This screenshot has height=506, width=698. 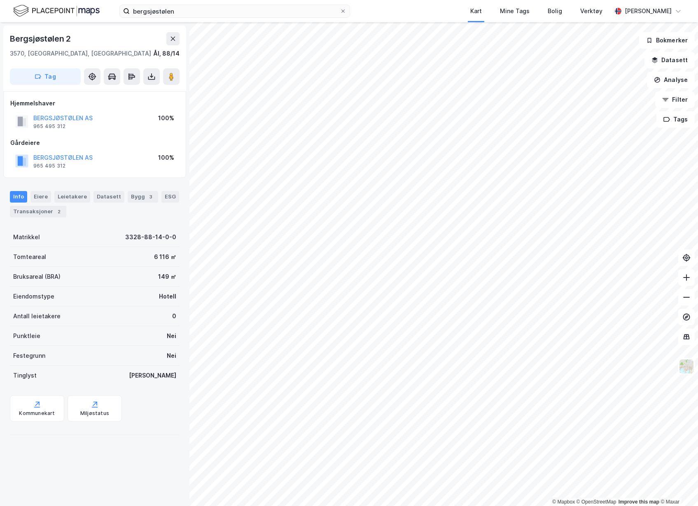 What do you see at coordinates (170, 197) in the screenshot?
I see `div: ESG` at bounding box center [170, 197].